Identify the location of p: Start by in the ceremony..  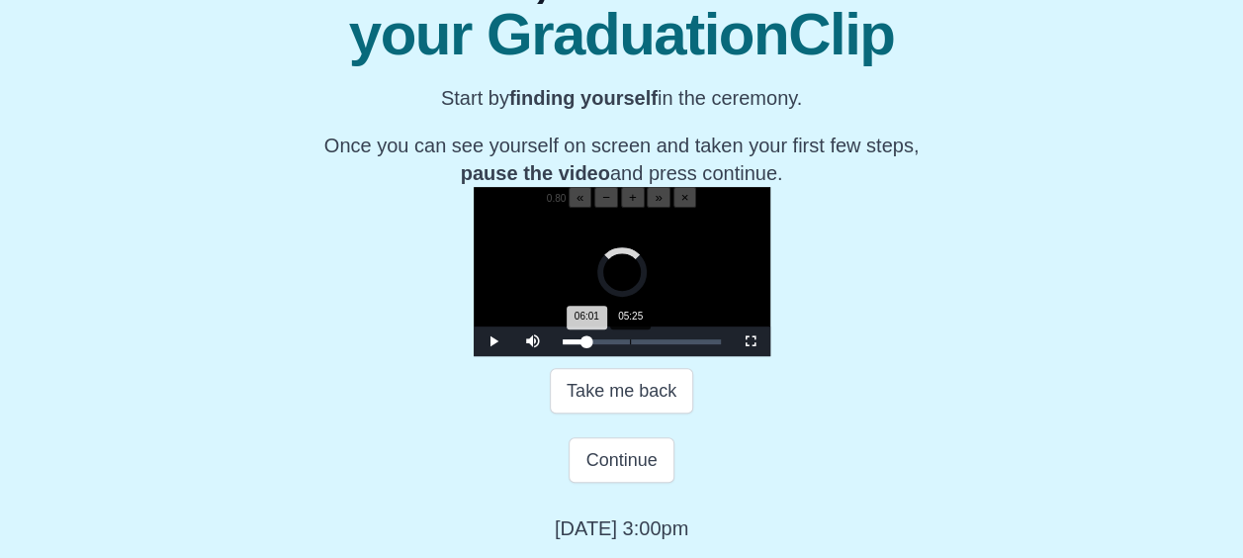
(621, 98).